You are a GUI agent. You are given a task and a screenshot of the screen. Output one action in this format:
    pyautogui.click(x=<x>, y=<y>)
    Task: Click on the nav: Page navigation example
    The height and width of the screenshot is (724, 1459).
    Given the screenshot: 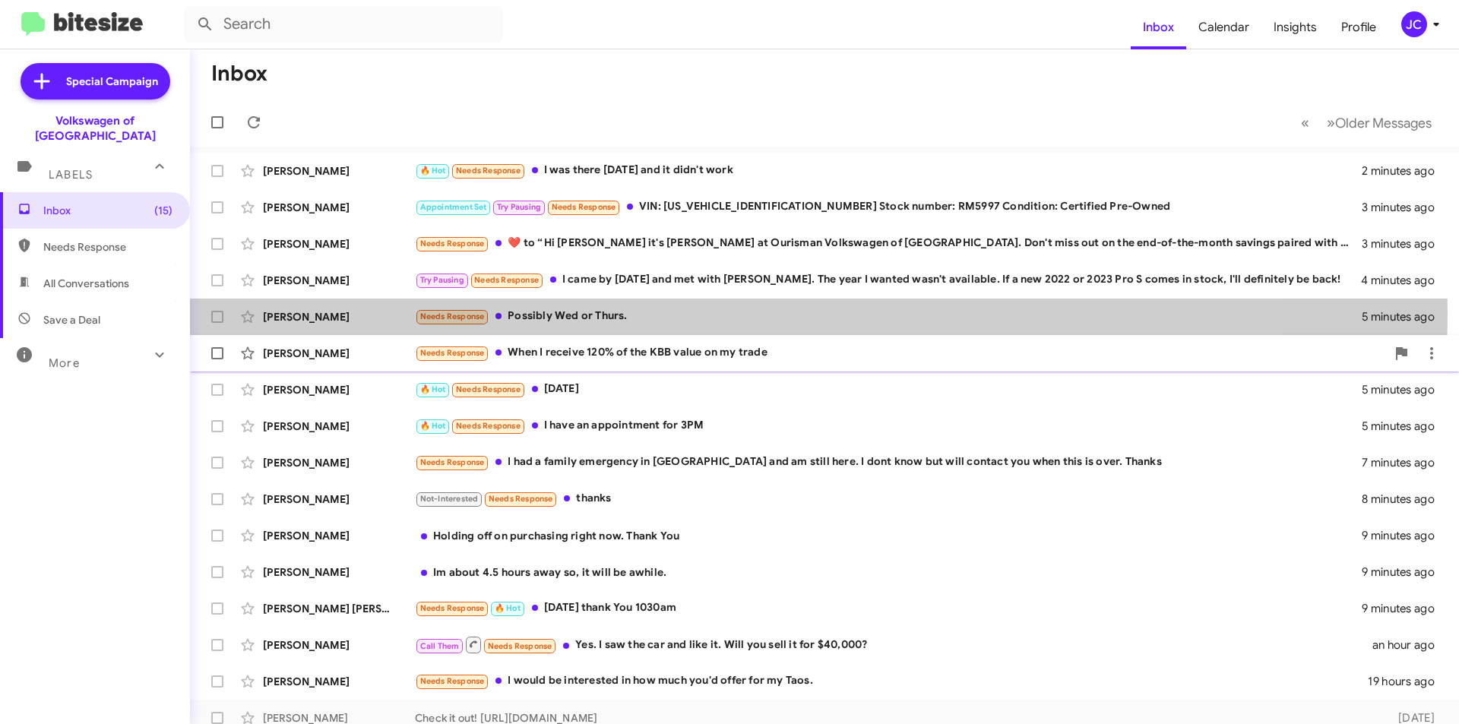 What is the action you would take?
    pyautogui.click(x=1366, y=122)
    